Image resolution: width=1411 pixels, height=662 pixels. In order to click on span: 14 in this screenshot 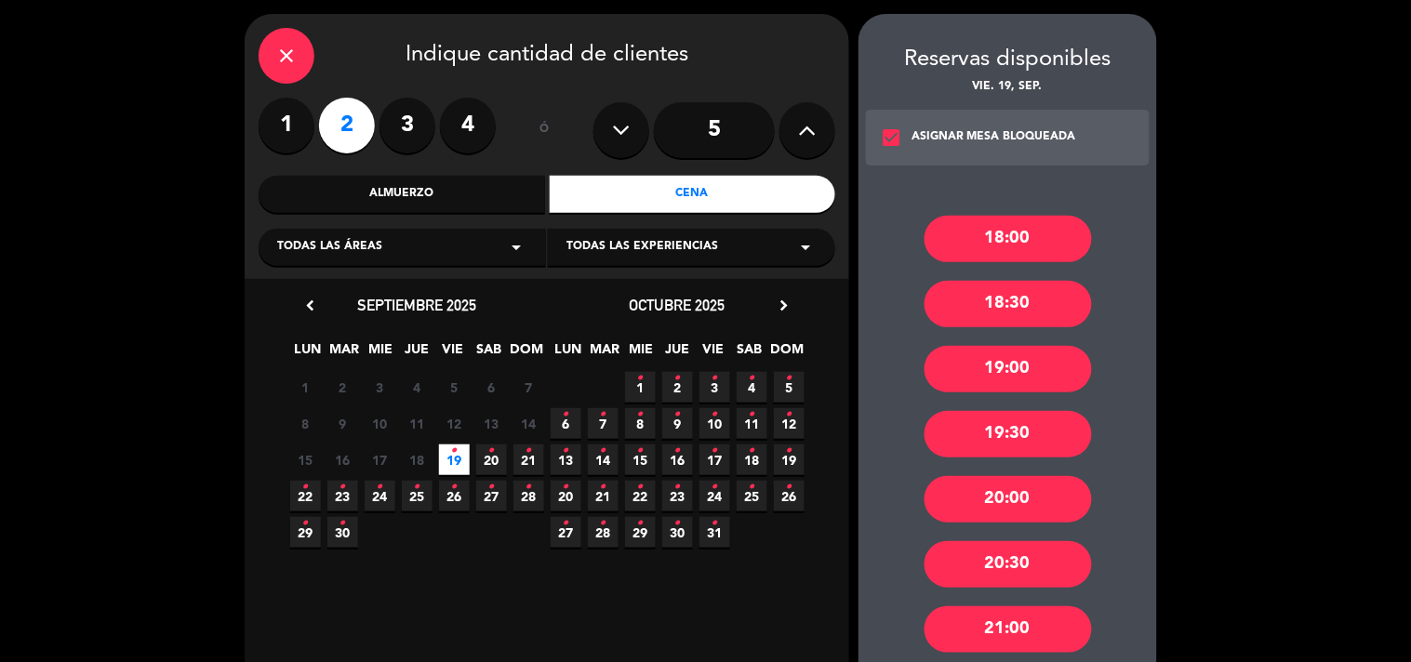, I will do `click(603, 459)`.